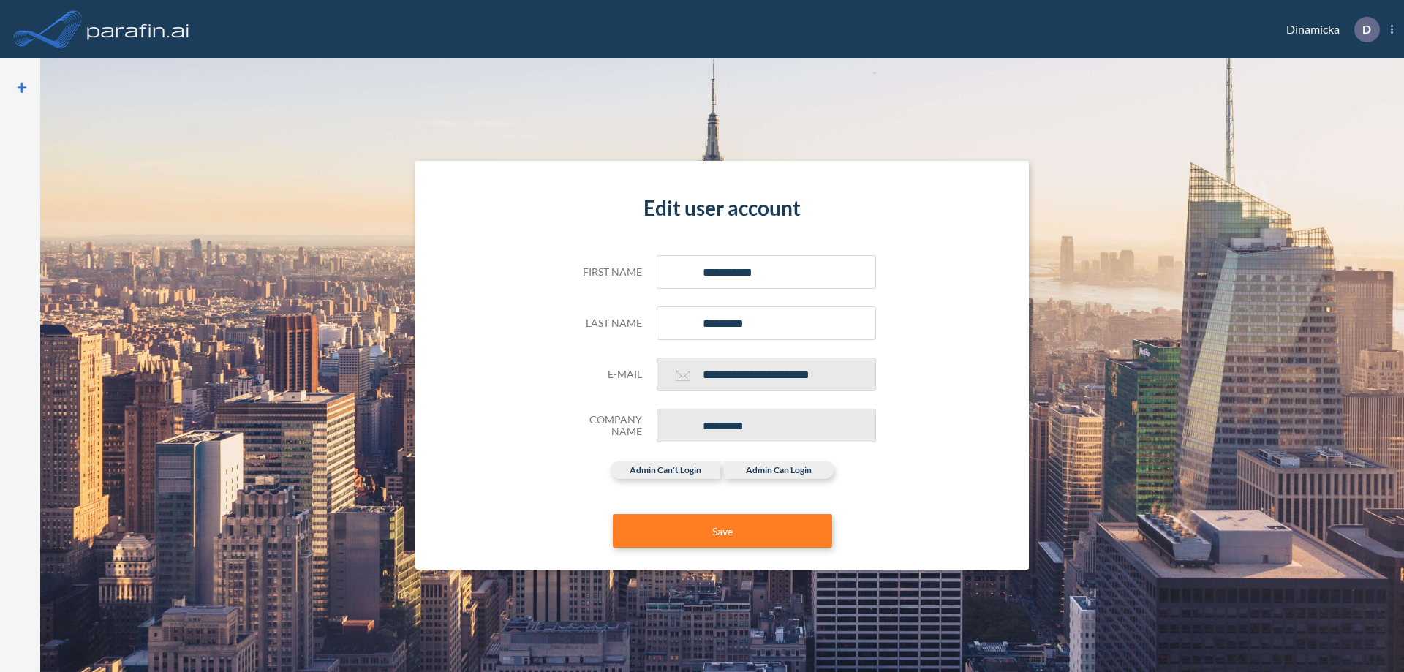 Image resolution: width=1404 pixels, height=672 pixels. I want to click on h5: Last name, so click(605, 323).